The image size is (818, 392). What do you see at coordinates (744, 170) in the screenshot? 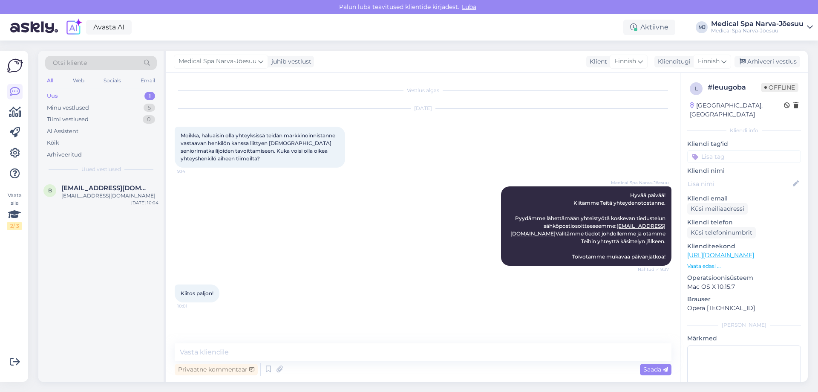
I see `p: Kliendi nimi` at bounding box center [744, 170].